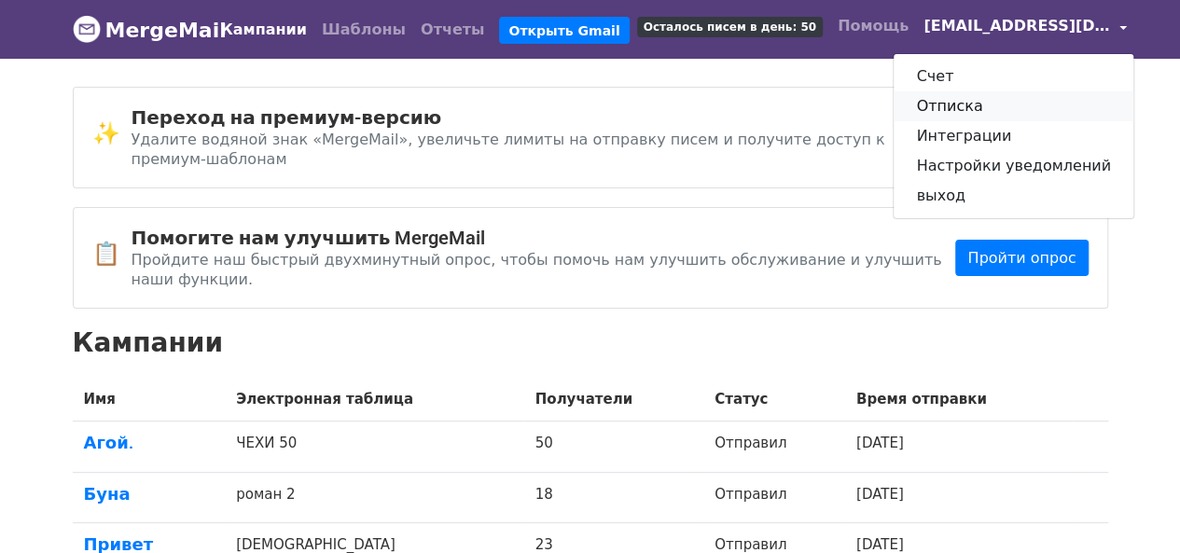 This screenshot has height=553, width=1180. I want to click on a: Отчеты, so click(453, 30).